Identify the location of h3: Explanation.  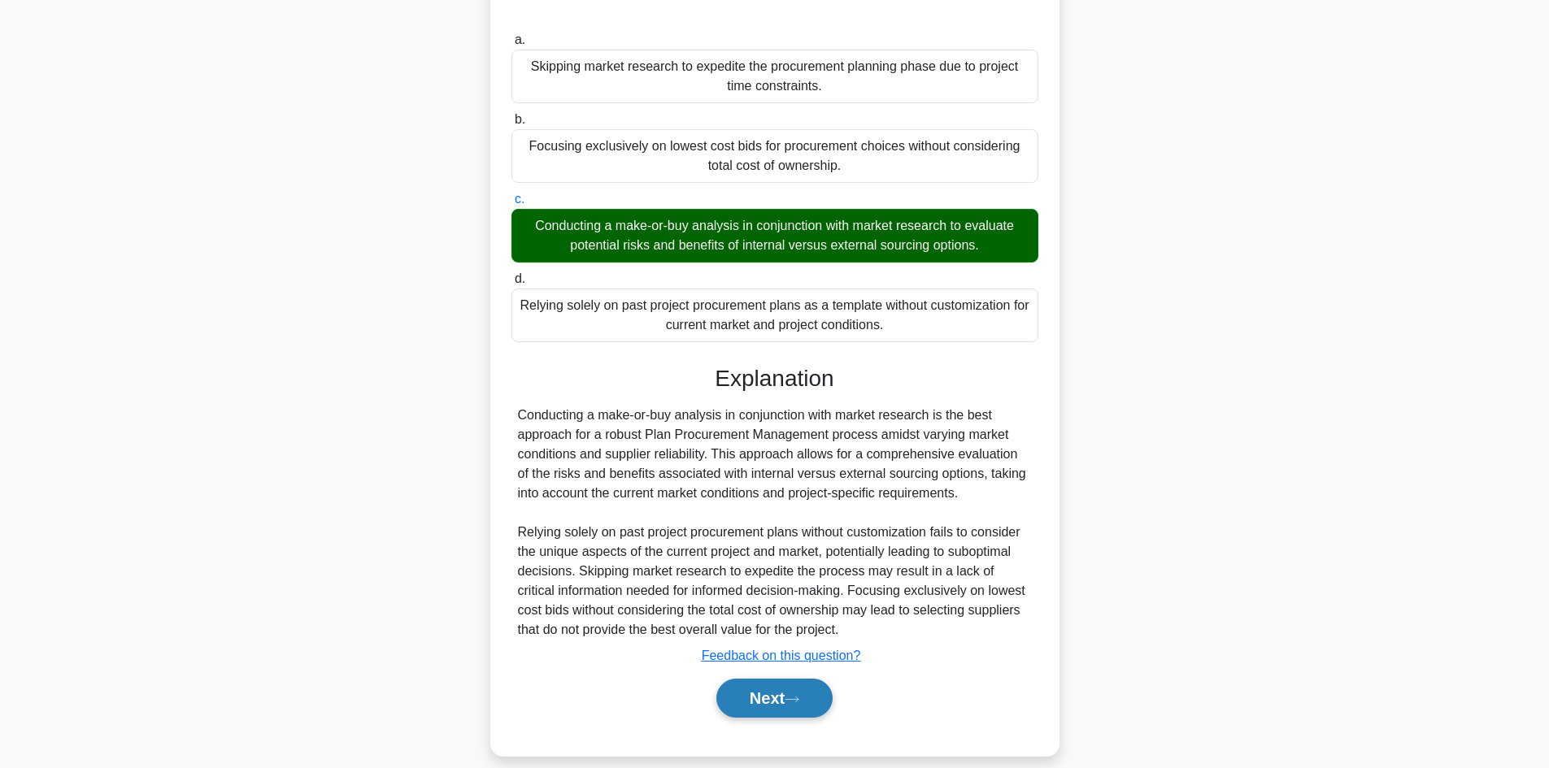
(775, 379).